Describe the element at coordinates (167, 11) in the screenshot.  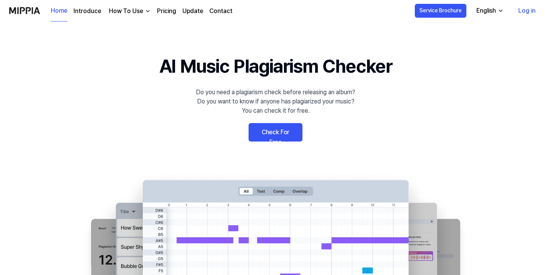
I see `a: Pricing` at that location.